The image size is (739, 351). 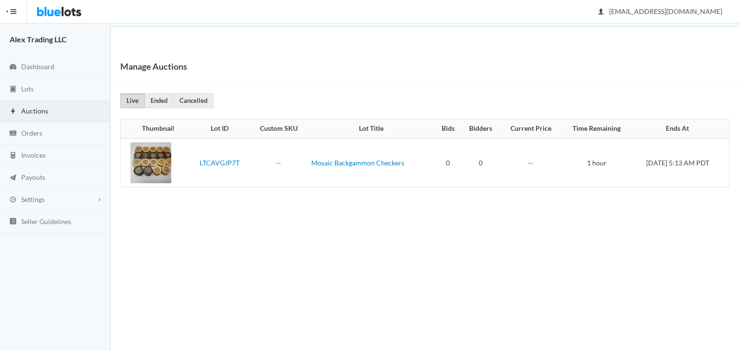 I want to click on span: Settings, so click(x=33, y=199).